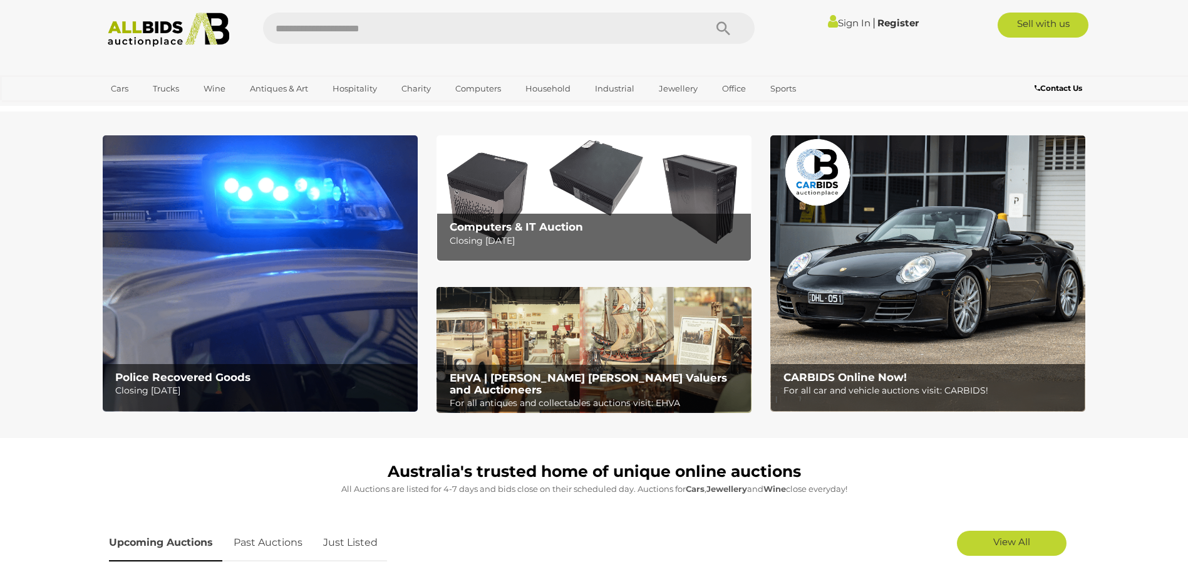  What do you see at coordinates (695, 489) in the screenshot?
I see `strong: Cars` at bounding box center [695, 489].